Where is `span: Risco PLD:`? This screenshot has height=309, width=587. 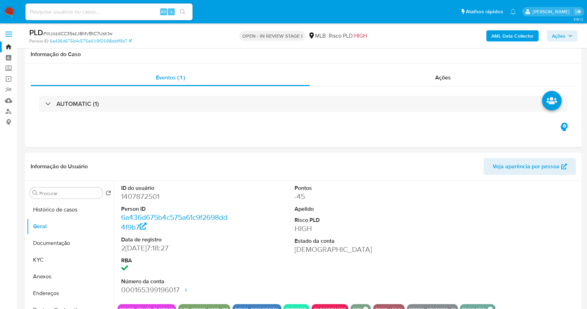 span: Risco PLD: is located at coordinates (348, 36).